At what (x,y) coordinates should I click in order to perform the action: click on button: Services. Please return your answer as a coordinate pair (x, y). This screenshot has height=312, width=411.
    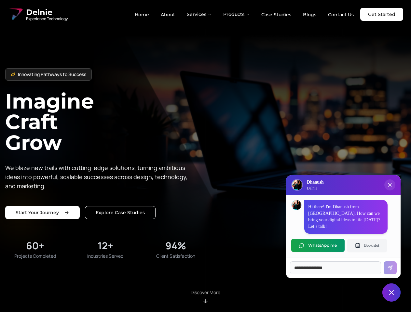
    Looking at the image, I should click on (199, 14).